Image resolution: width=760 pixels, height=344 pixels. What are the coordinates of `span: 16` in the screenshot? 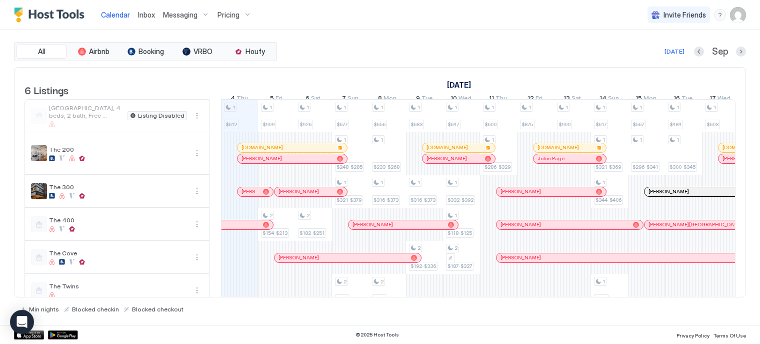 It's located at (677, 99).